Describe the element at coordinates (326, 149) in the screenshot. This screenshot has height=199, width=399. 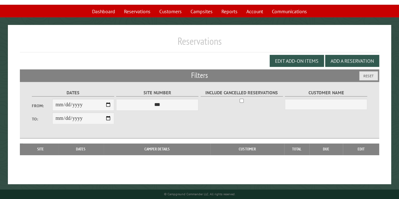
I see `th: Due` at that location.